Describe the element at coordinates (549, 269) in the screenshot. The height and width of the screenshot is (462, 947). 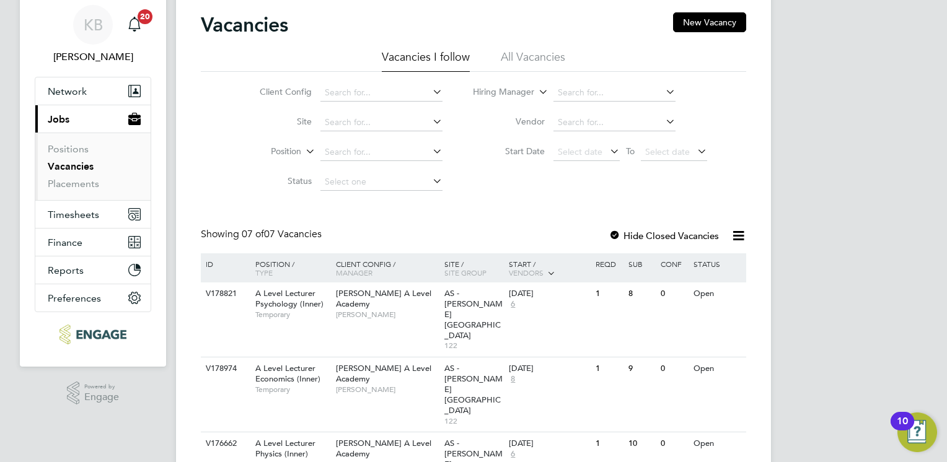
I see `div: Start /` at that location.